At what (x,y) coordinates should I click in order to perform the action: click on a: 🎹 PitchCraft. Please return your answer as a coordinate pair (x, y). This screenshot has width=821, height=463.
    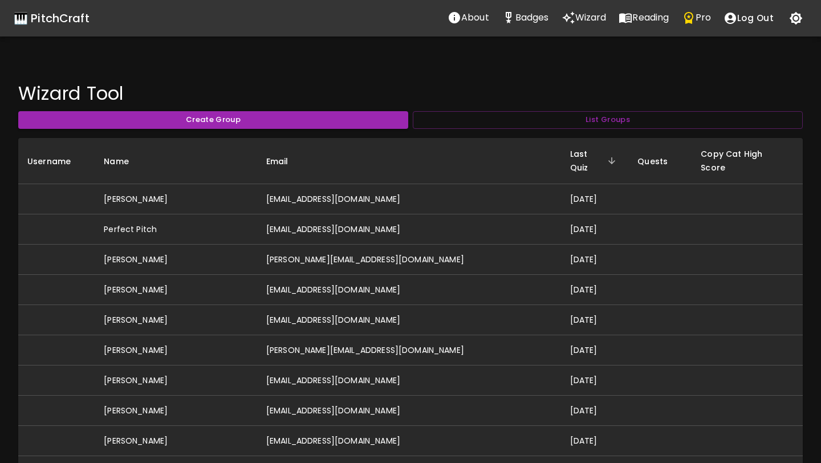
    Looking at the image, I should click on (51, 18).